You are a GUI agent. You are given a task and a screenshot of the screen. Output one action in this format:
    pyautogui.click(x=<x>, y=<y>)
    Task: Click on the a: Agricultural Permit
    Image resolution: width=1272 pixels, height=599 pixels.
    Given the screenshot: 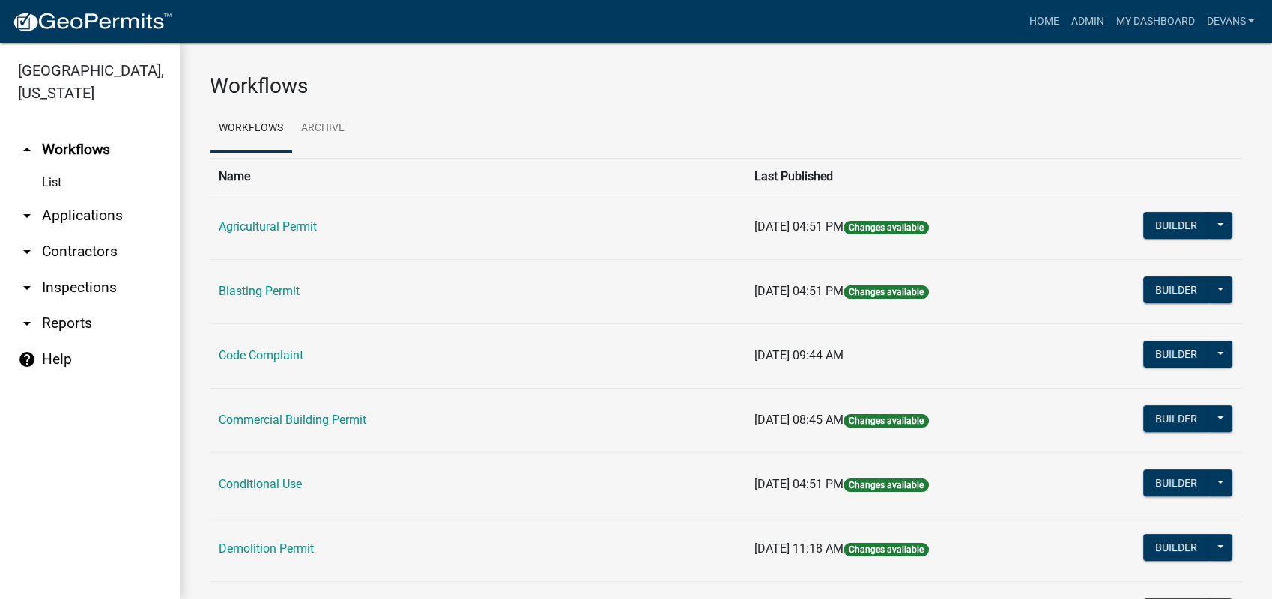 What is the action you would take?
    pyautogui.click(x=267, y=226)
    